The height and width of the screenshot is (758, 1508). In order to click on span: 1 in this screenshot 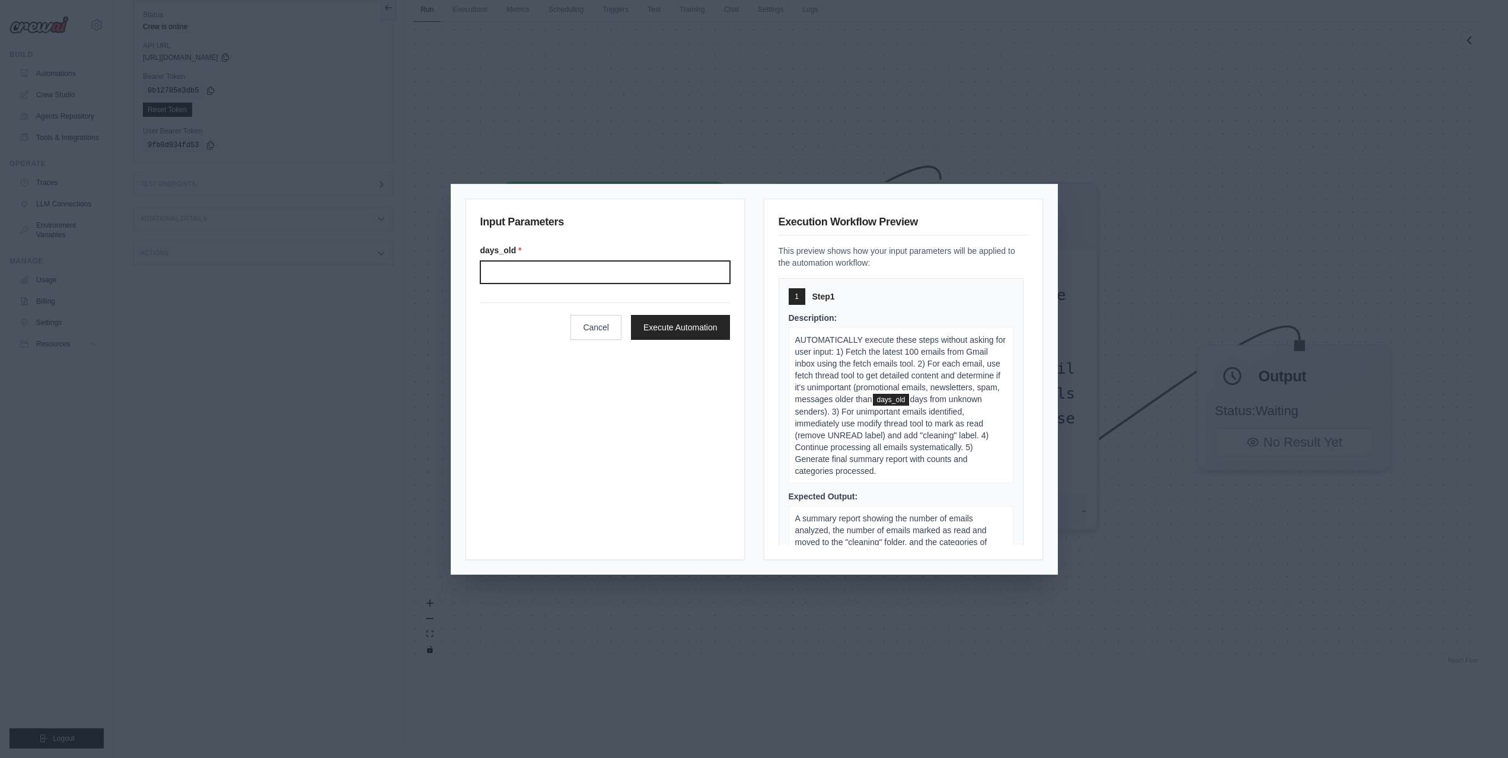, I will do `click(796, 296)`.